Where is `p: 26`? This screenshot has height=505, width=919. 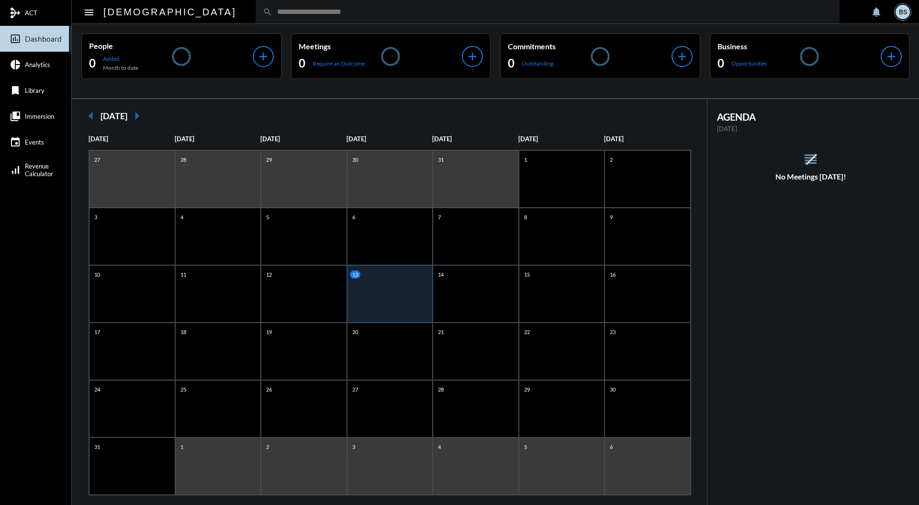
p: 26 is located at coordinates (269, 389).